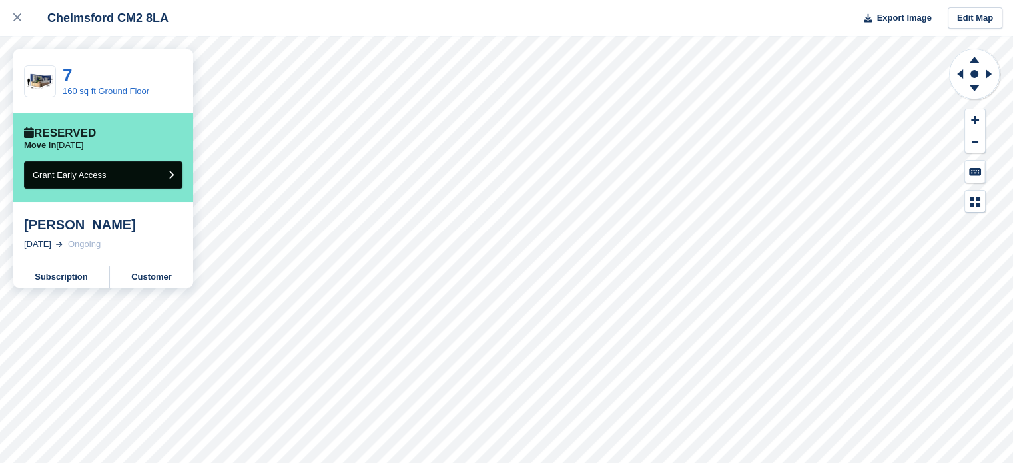  I want to click on img: arrow-right-light-icn-cde0832a797a2874e46488d9cf13f60e5c3a73dbe684e267c42b8395dfbc2abf.svg, so click(59, 244).